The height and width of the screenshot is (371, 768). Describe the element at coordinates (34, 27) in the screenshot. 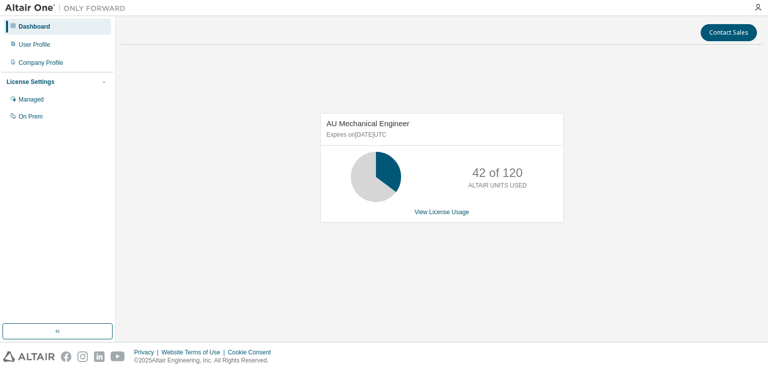

I see `div: Dashboard` at that location.